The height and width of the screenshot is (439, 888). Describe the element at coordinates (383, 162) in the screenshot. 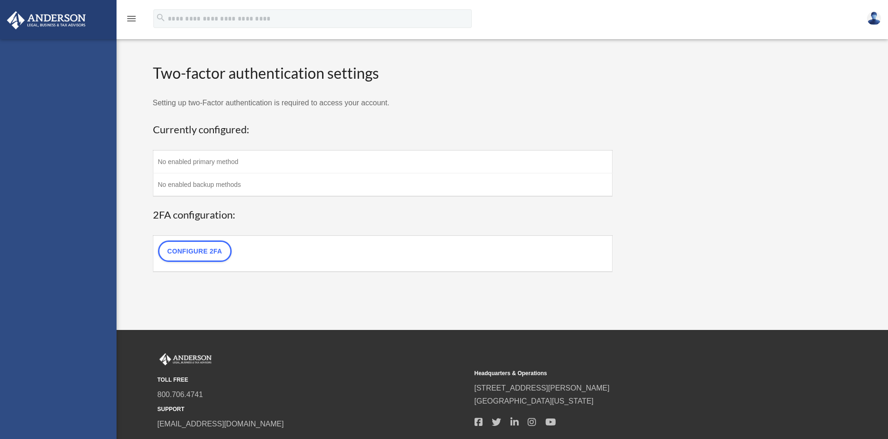

I see `td: No enabled primary method` at that location.